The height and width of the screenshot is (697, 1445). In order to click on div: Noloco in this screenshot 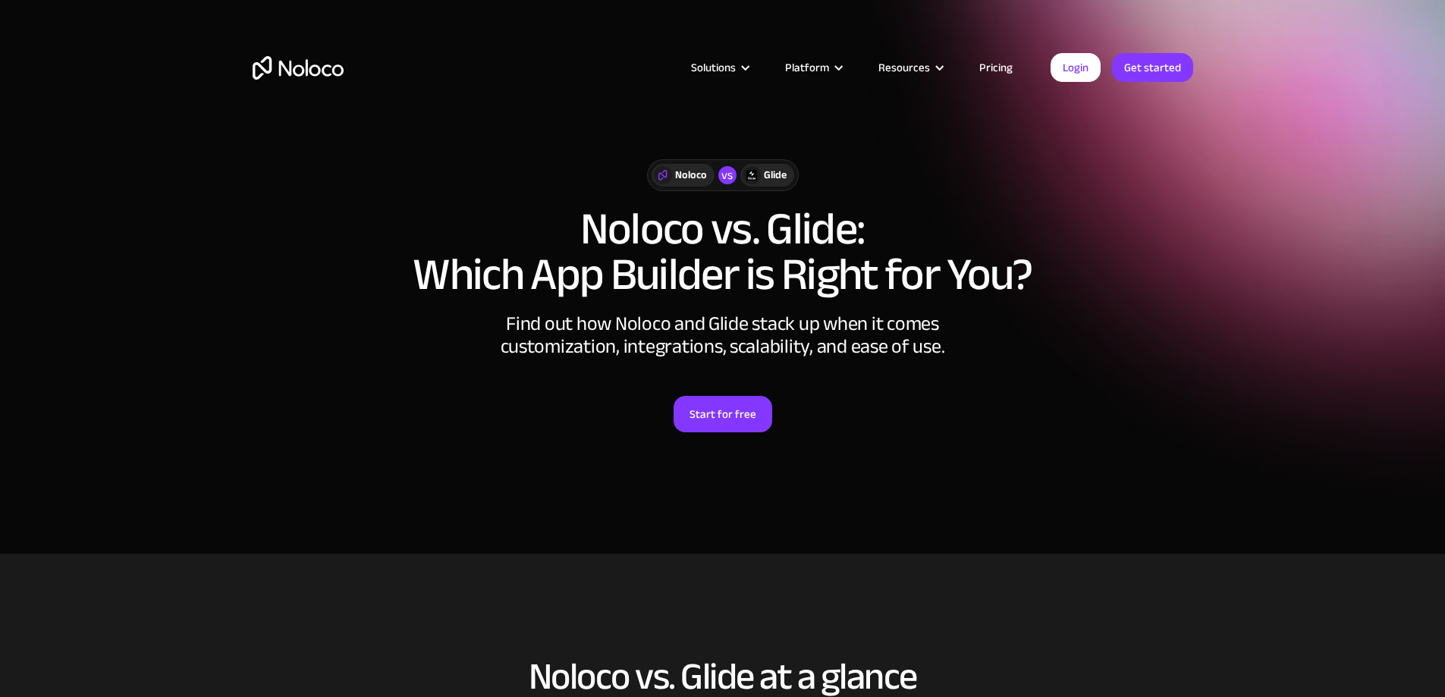, I will do `click(691, 175)`.